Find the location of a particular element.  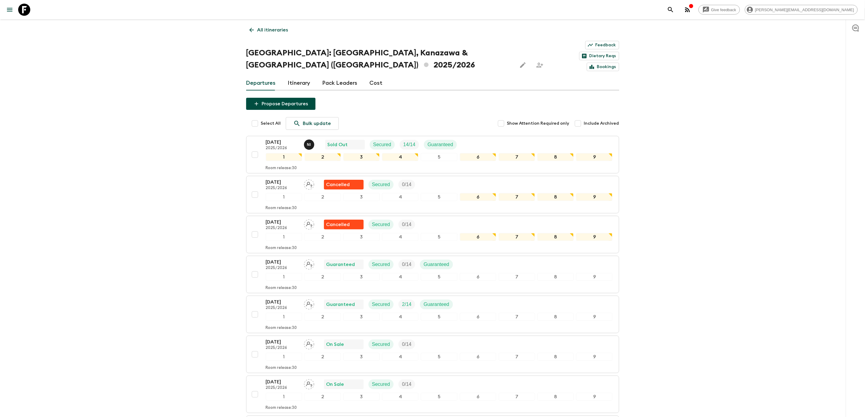

a: All itineraries is located at coordinates (269, 30).